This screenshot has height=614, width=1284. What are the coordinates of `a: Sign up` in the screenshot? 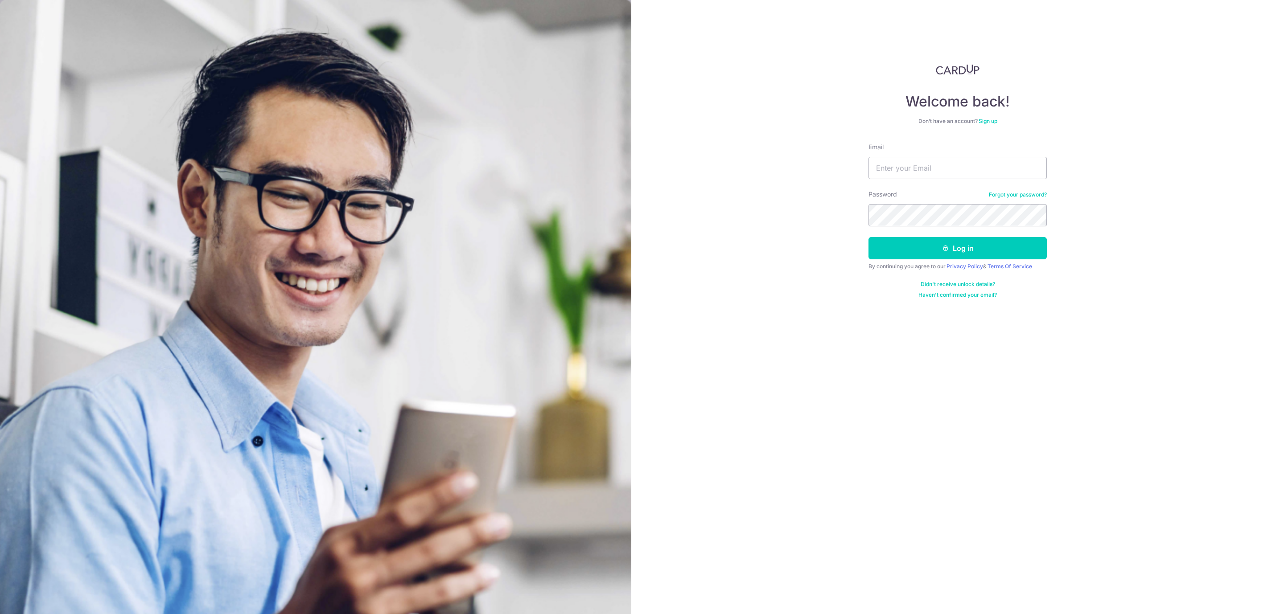 It's located at (988, 121).